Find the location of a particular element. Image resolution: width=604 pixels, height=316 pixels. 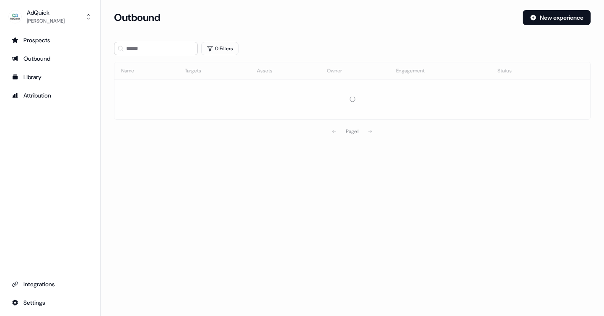

a: Go to prospects is located at coordinates (50, 40).